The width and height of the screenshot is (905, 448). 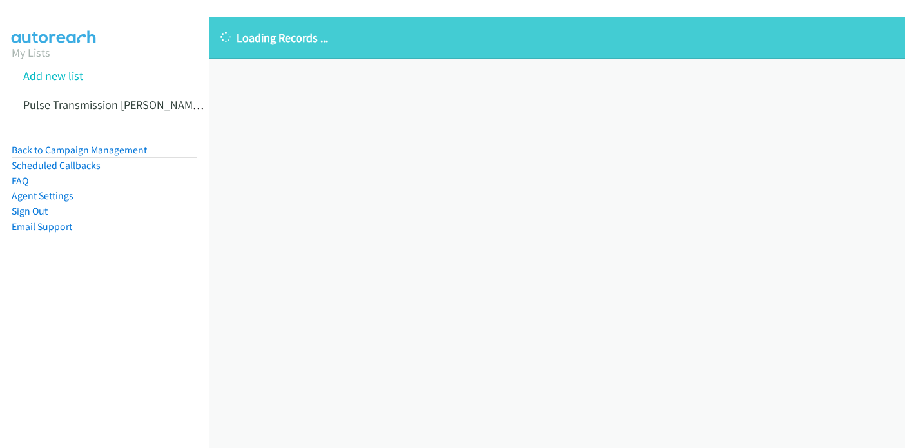 What do you see at coordinates (42, 226) in the screenshot?
I see `a: Email Support` at bounding box center [42, 226].